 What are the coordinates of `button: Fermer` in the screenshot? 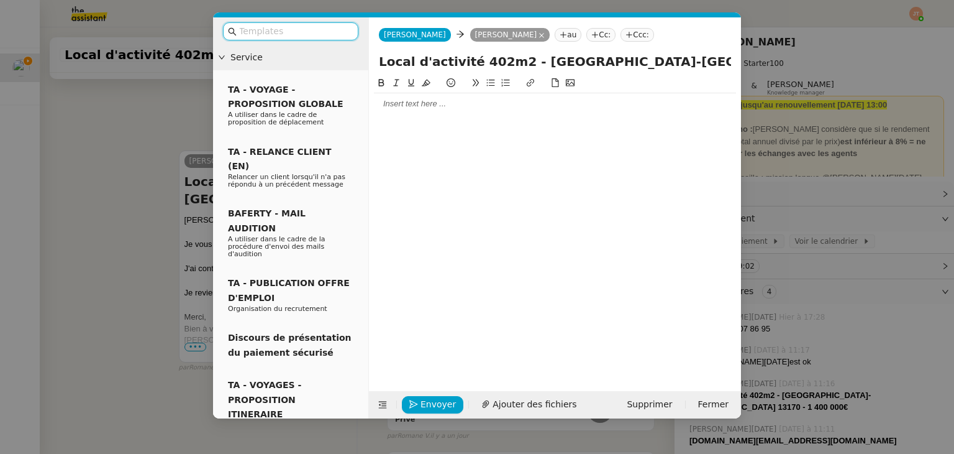 It's located at (713, 405).